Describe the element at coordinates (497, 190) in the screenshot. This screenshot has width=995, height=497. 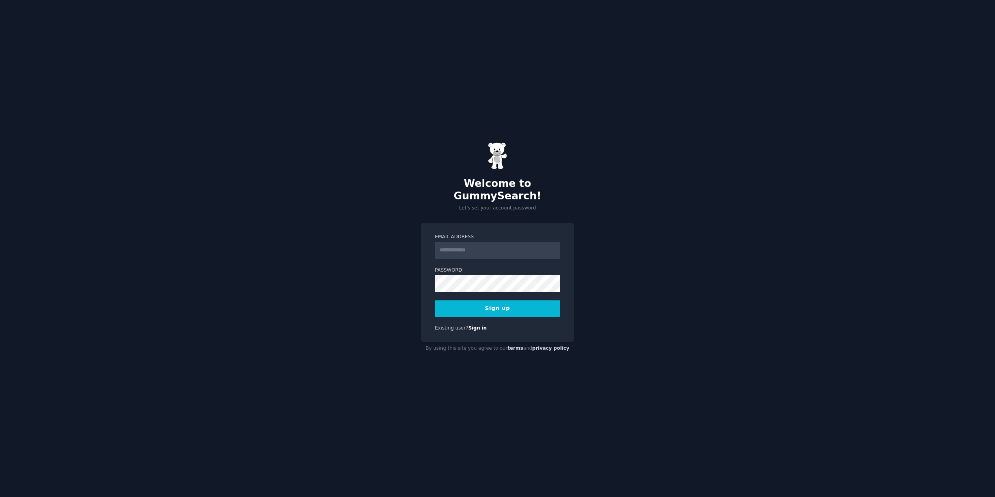
I see `h2: Welcome to GummySearch!` at that location.